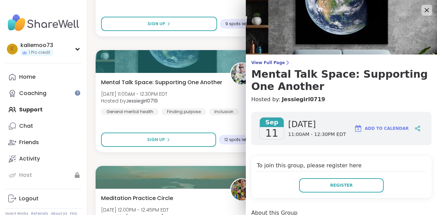 This screenshot has height=215, width=437. What do you see at coordinates (341, 80) in the screenshot?
I see `h3: Mental Talk Space: Supporting One Another` at bounding box center [341, 80].